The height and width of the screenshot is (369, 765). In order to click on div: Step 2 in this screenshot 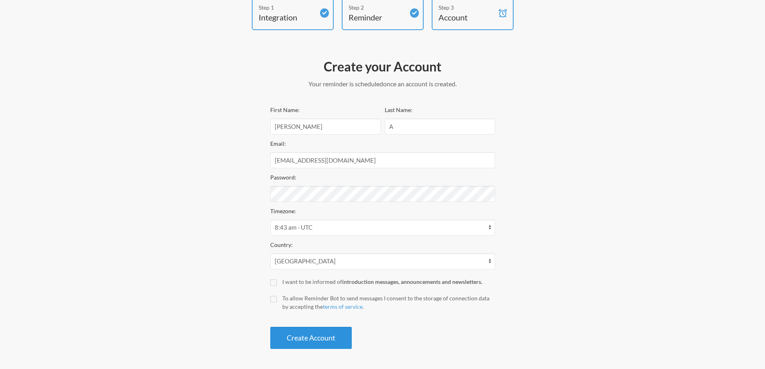, I will do `click(377, 7)`.